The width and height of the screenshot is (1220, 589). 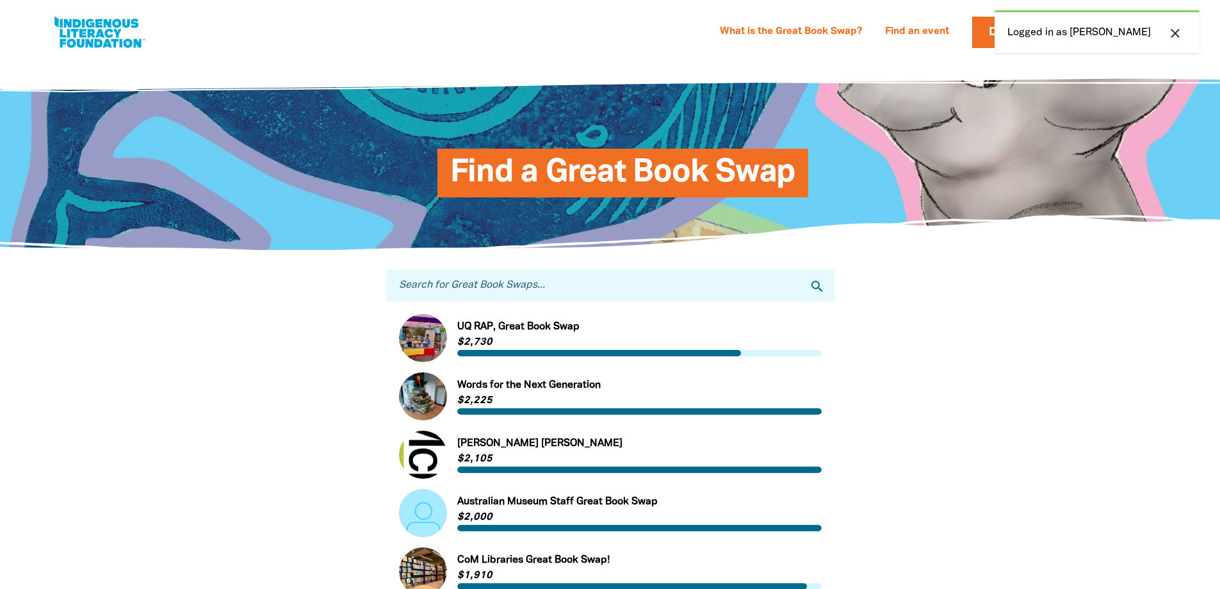 What do you see at coordinates (791, 32) in the screenshot?
I see `a: What is the Great Book Swap?` at bounding box center [791, 32].